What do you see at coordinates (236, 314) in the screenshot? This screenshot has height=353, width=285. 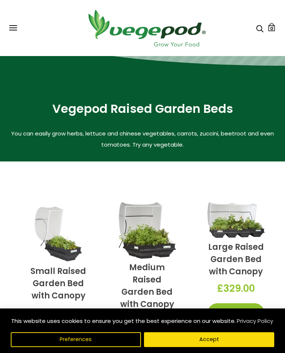 I see `a: Learn More` at bounding box center [236, 314].